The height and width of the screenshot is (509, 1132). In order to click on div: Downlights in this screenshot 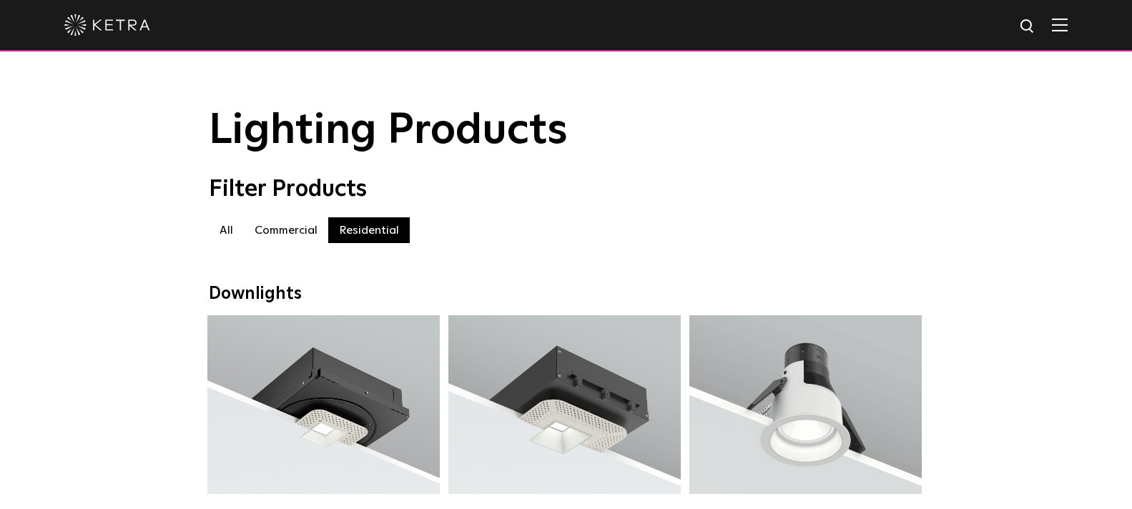, I will do `click(566, 294)`.